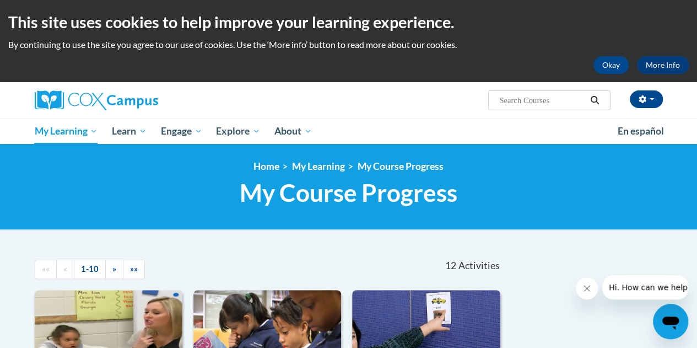 This screenshot has height=348, width=697. Describe the element at coordinates (46, 269) in the screenshot. I see `a: Begining` at that location.